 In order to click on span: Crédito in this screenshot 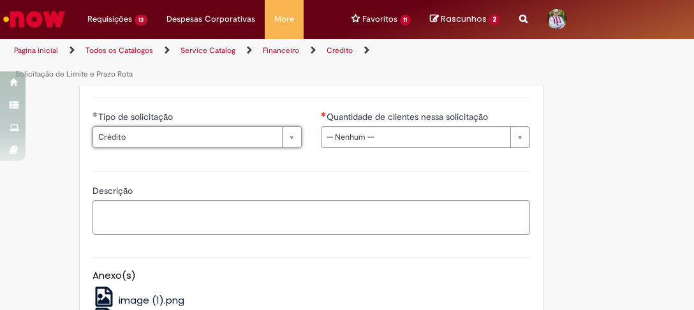, I will do `click(187, 137)`.